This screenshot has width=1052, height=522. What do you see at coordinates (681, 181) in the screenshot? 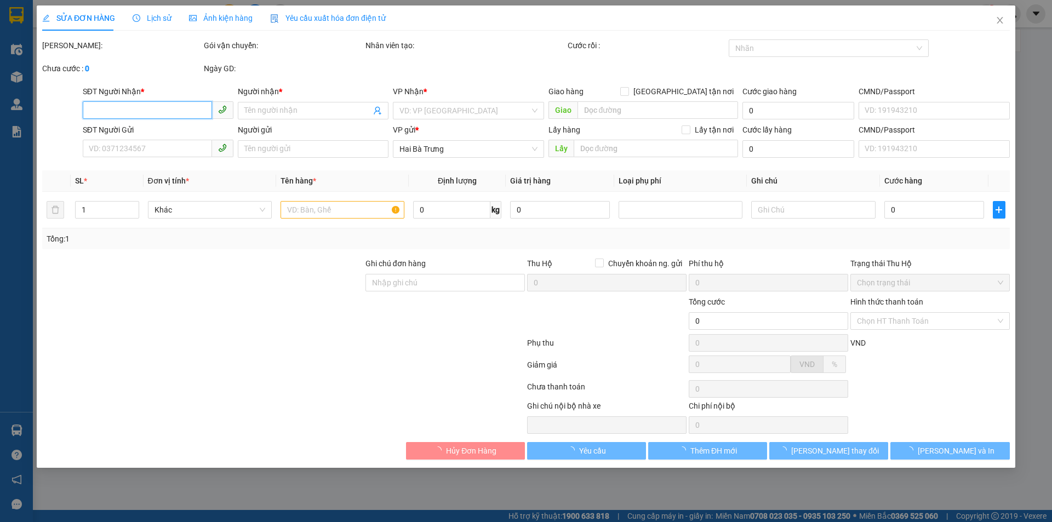
I see `th: Loại phụ phí` at bounding box center [681, 181].